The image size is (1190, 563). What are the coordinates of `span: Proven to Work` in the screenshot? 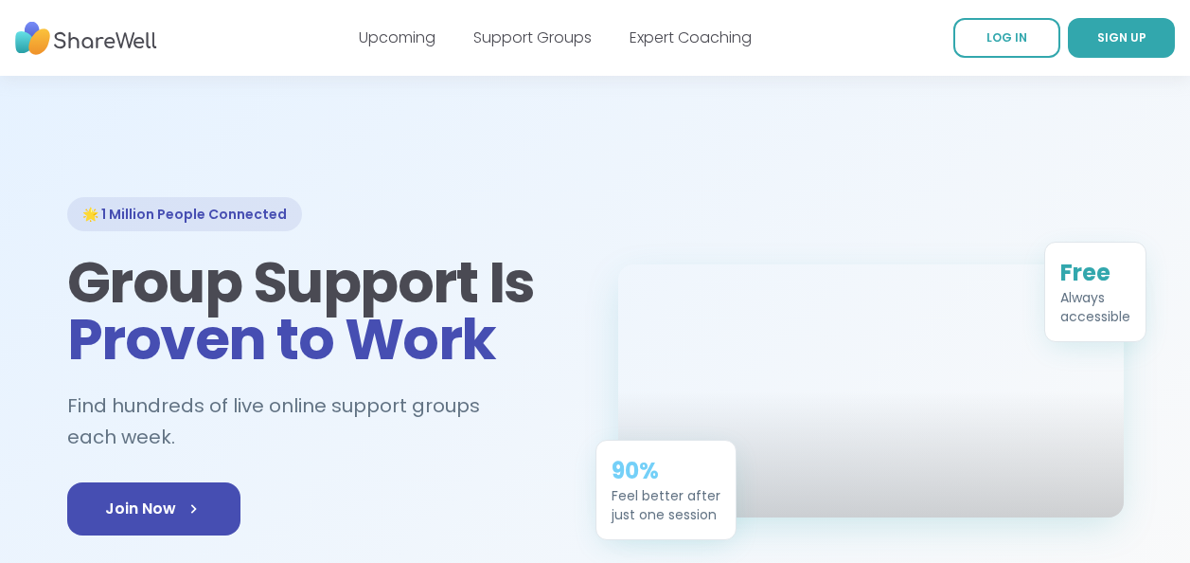 It's located at (281, 339).